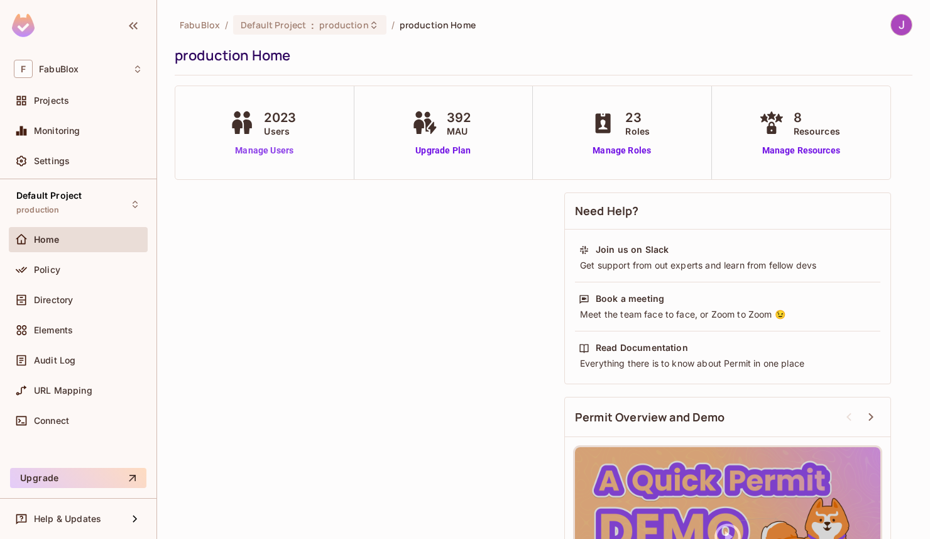  Describe the element at coordinates (541, 55) in the screenshot. I see `div: production Home` at that location.